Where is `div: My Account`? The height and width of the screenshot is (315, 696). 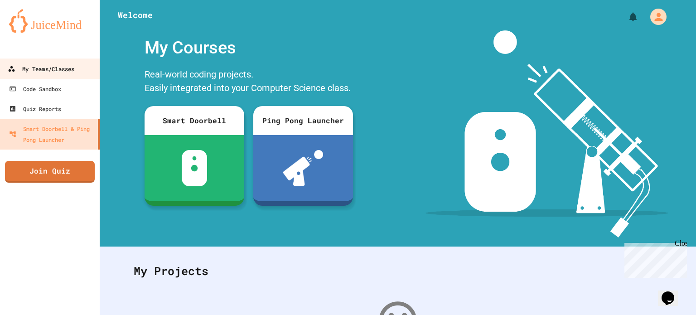 div: My Account is located at coordinates (654, 17).